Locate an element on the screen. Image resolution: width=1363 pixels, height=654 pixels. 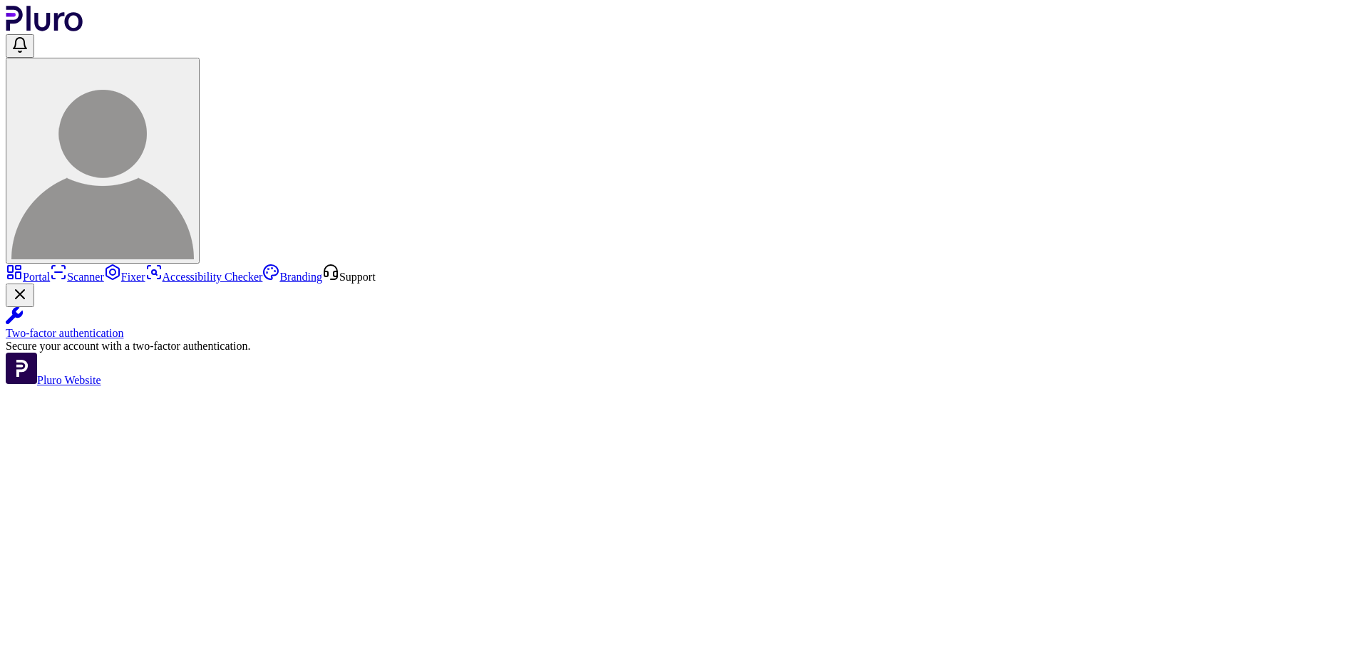
a: Accessibility Checker is located at coordinates (204, 277).